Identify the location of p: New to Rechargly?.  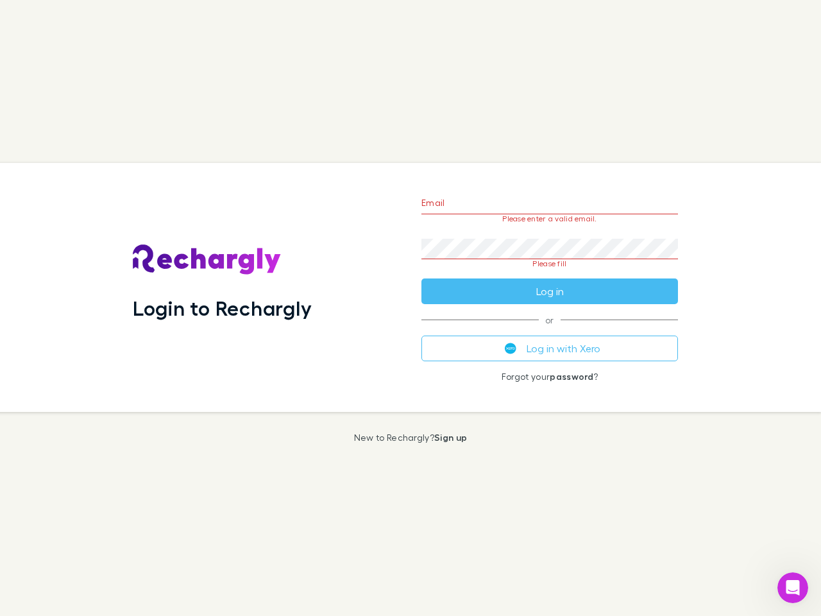
(411, 438).